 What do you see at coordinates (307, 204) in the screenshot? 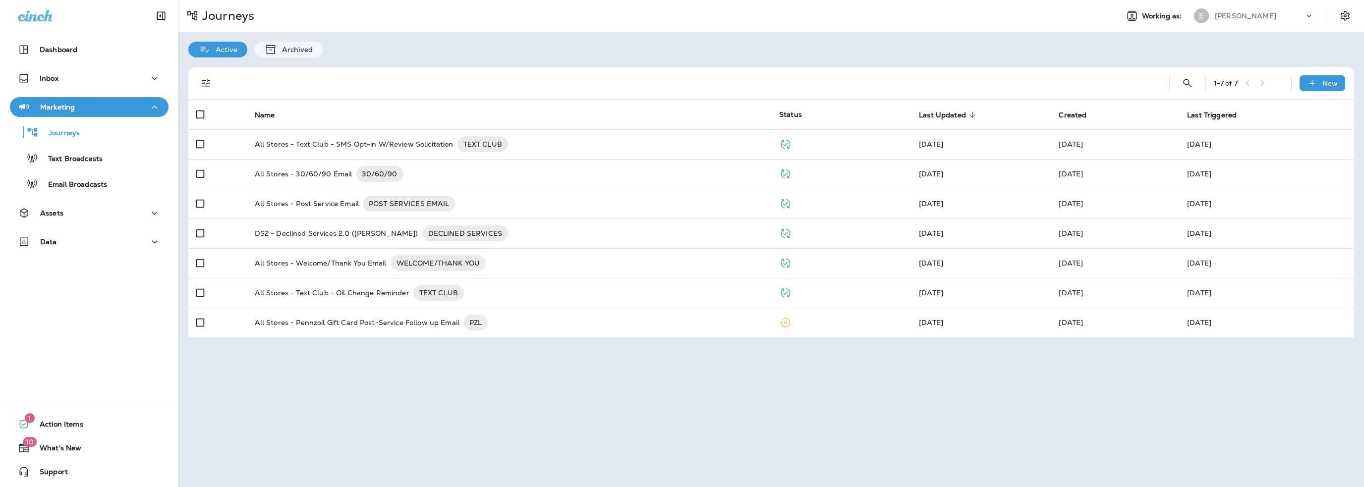
I see `p: All Stores - Post Service Email` at bounding box center [307, 204].